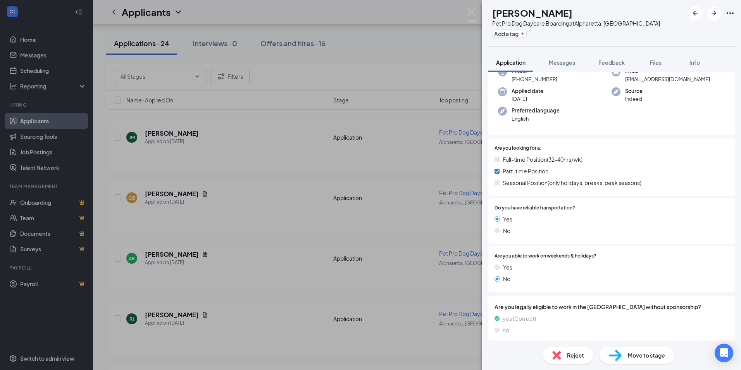  Describe the element at coordinates (519, 318) in the screenshot. I see `span: yes (Correct)` at that location.